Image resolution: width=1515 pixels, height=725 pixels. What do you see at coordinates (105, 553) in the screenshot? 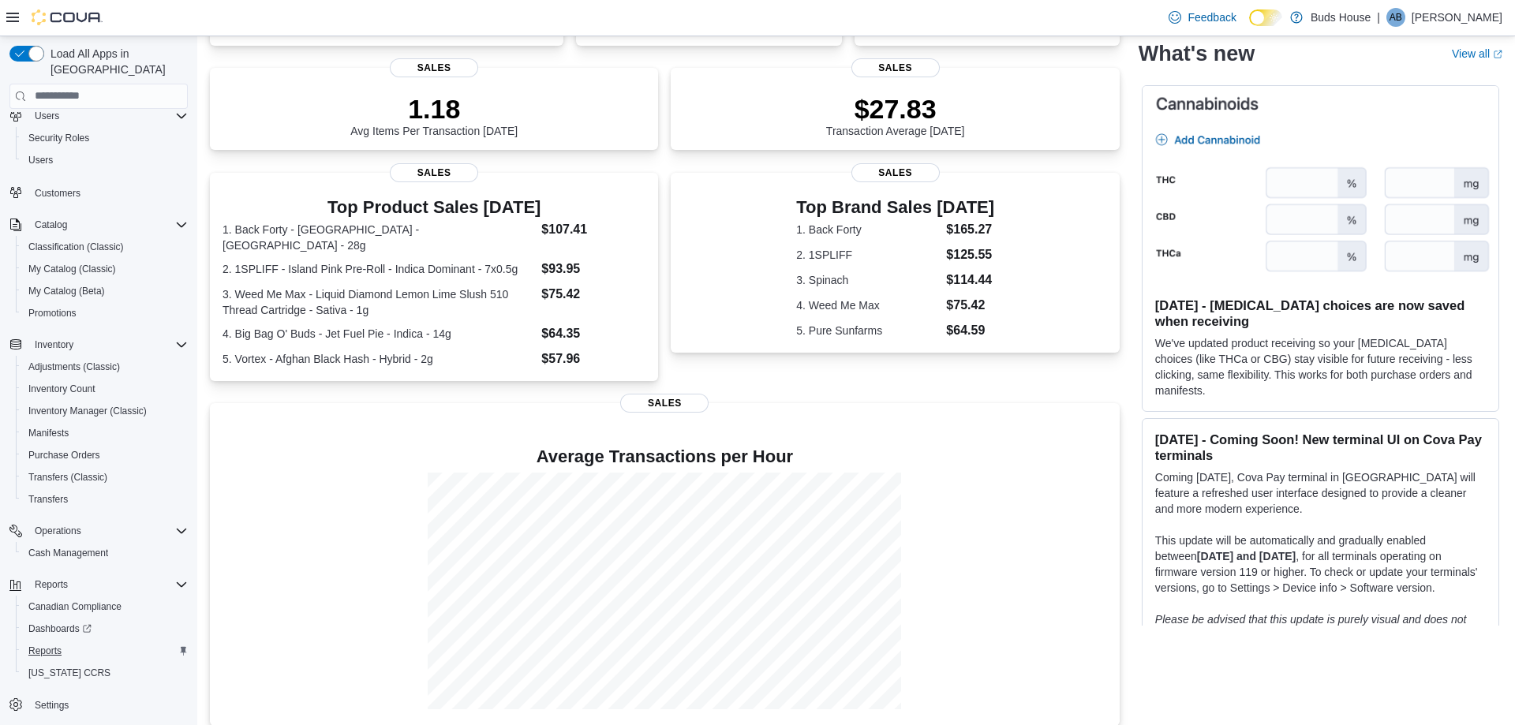
I see `span: Cash Management` at bounding box center [105, 553].